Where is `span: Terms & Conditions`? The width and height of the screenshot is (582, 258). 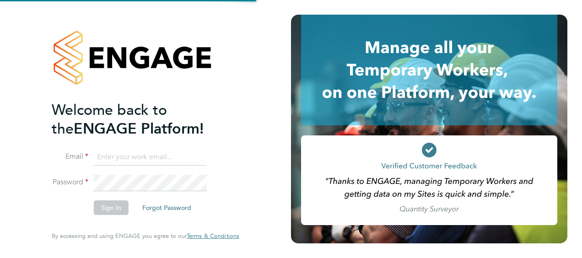 span: Terms & Conditions is located at coordinates (213, 236).